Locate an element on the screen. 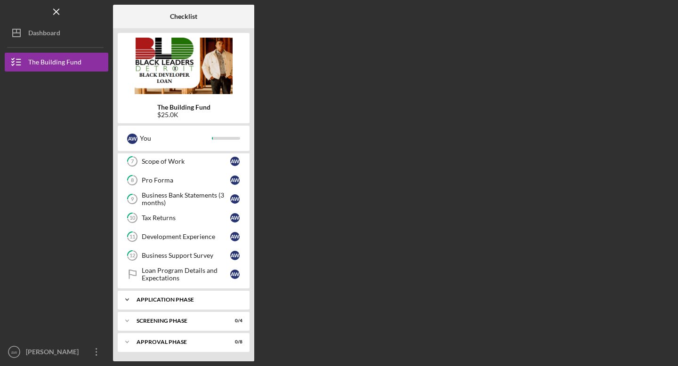 Image resolution: width=678 pixels, height=366 pixels. b: Checklist is located at coordinates (183, 16).